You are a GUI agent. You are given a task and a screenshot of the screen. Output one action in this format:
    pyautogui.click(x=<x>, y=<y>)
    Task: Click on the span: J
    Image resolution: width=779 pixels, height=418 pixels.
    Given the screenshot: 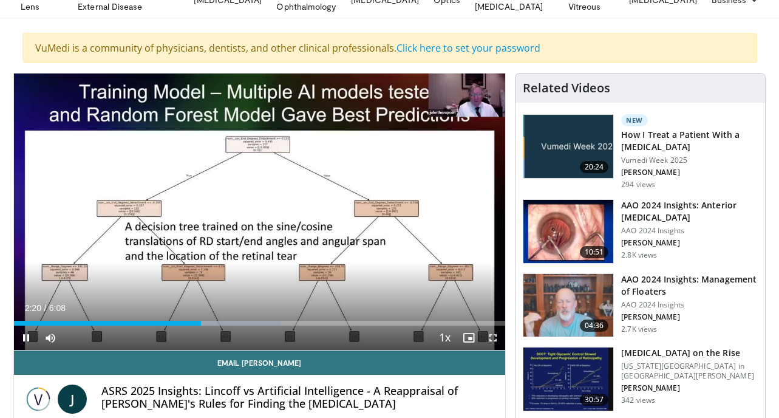 What is the action you would take?
    pyautogui.click(x=72, y=399)
    